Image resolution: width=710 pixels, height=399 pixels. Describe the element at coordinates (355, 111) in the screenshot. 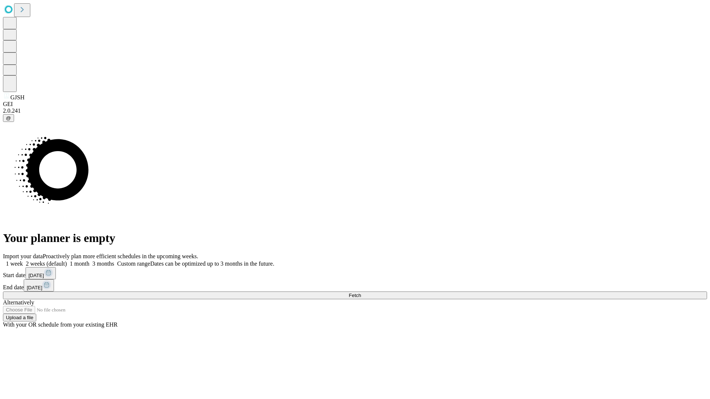

I see `div: 2.0.241` at that location.